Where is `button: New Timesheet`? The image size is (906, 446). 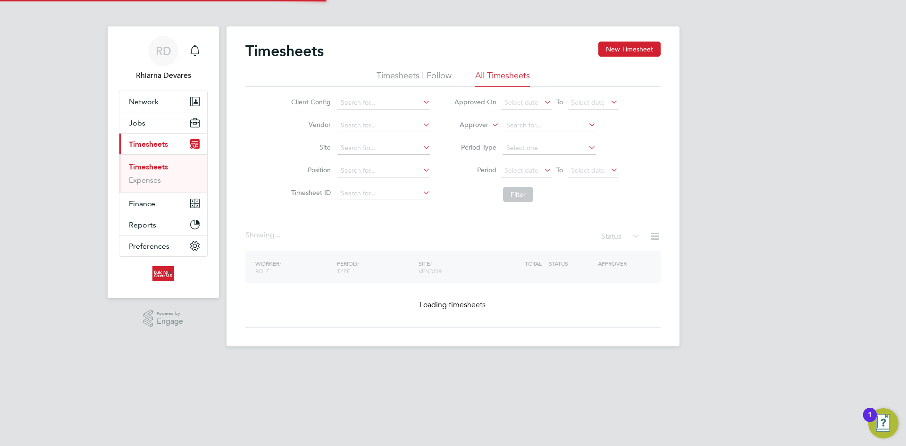
button: New Timesheet is located at coordinates (630, 49).